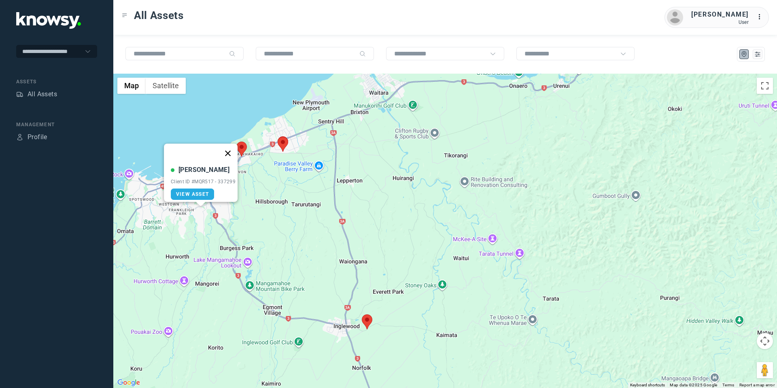  I want to click on span: Map data ©2025 Google, so click(693, 385).